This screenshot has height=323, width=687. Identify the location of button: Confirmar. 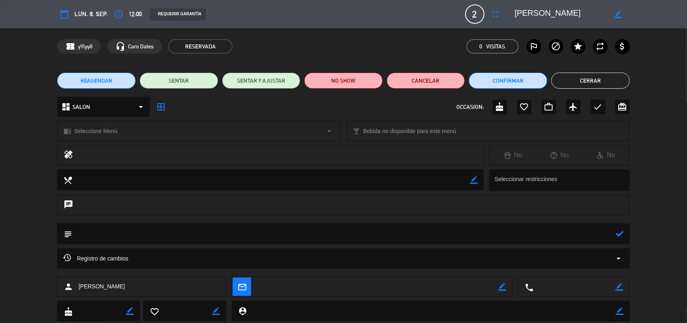
(508, 81).